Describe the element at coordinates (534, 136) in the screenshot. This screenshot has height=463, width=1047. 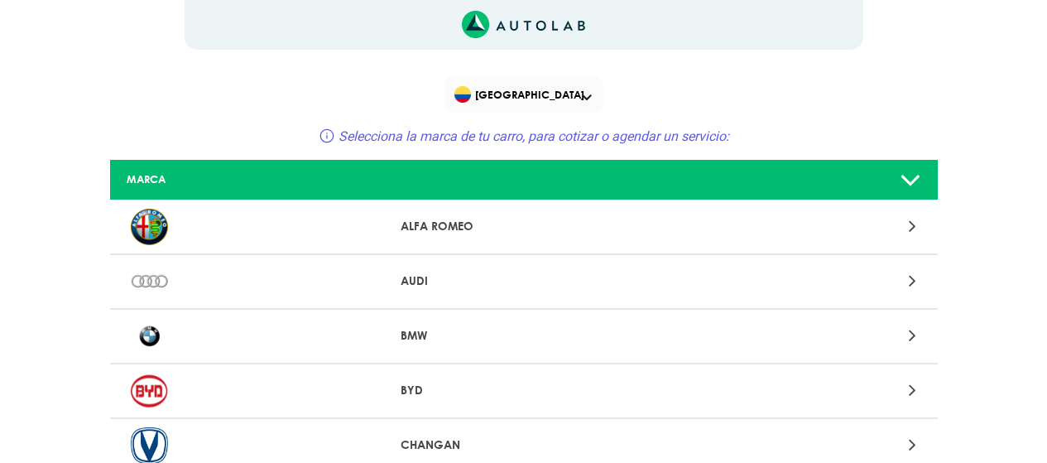
I see `span: Selecciona la marca de tu carro, para cotizar o agendar un servicio:` at that location.